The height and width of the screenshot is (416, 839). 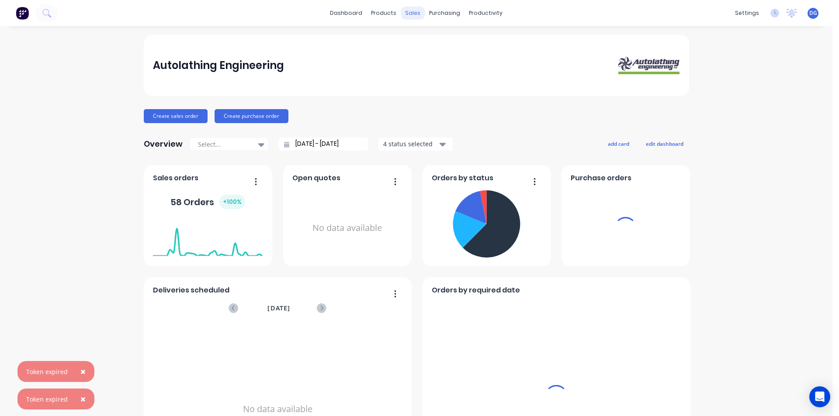 What do you see at coordinates (347, 228) in the screenshot?
I see `div: No data available` at bounding box center [347, 228].